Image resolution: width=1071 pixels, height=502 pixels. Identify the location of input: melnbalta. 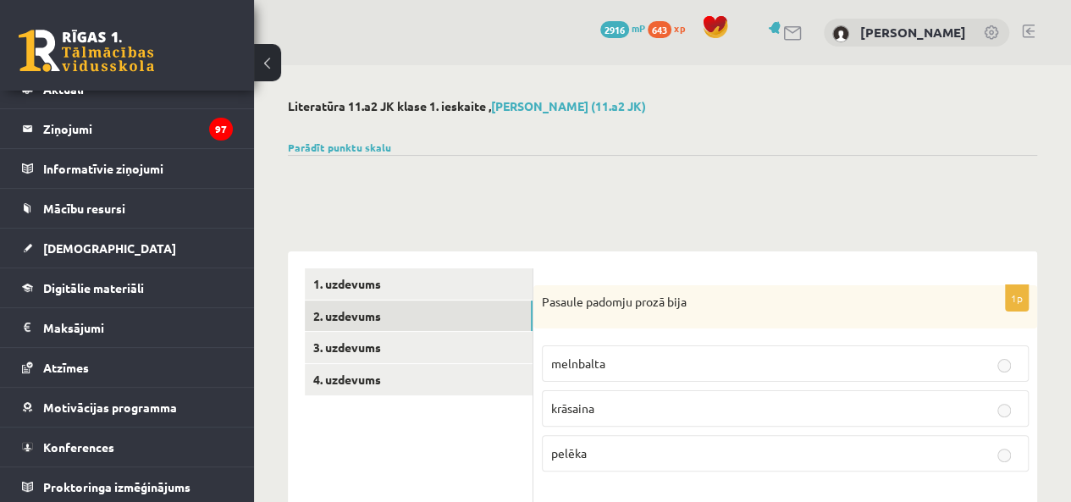
(1004, 366).